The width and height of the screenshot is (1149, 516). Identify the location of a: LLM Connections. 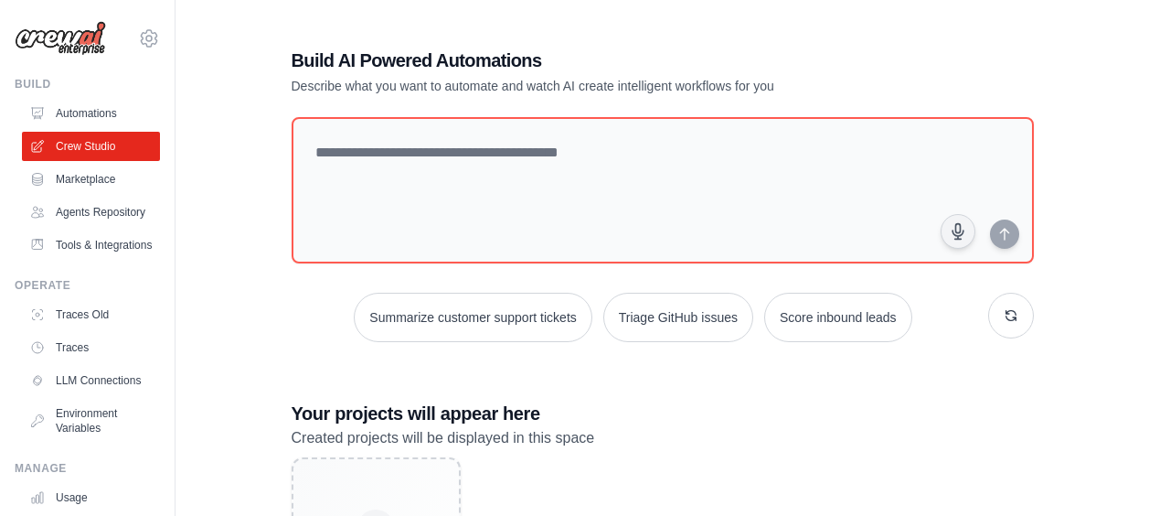
(91, 380).